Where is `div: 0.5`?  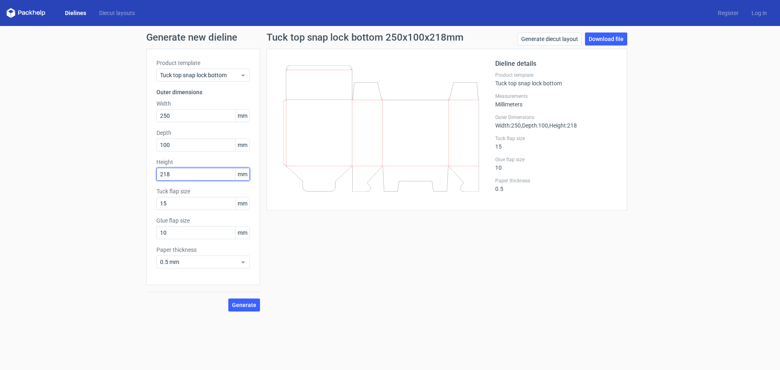
div: 0.5 is located at coordinates (556, 185).